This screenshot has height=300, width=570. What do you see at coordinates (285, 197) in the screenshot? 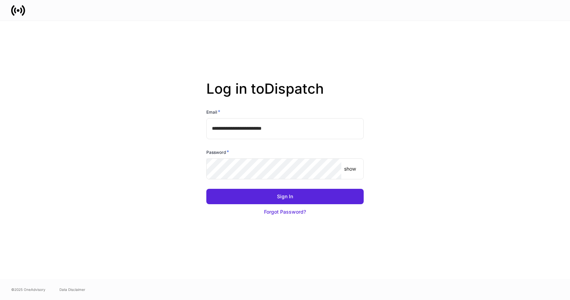
I see `button: Sign In` at bounding box center [285, 197].